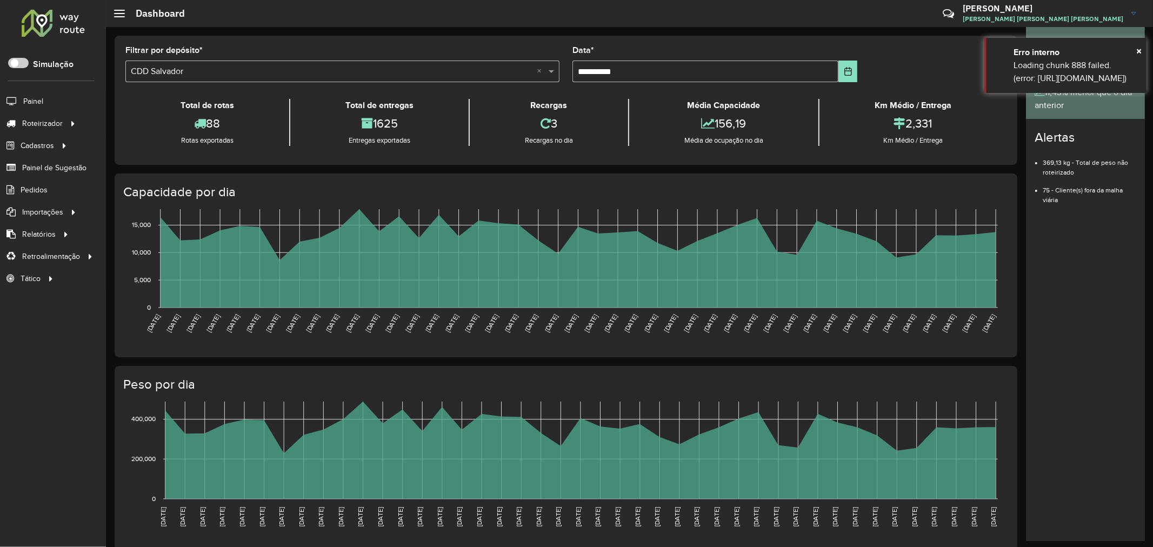  I want to click on div: Tempo médio por rota, so click(1085, 42).